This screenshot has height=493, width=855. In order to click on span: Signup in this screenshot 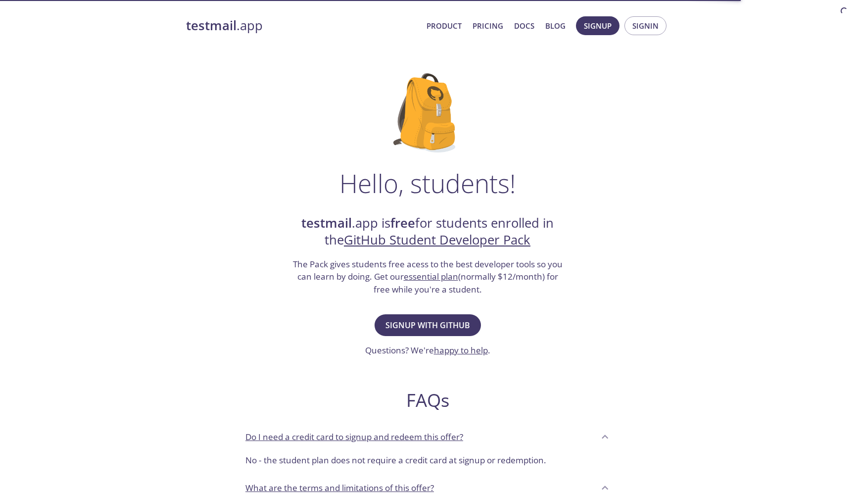, I will do `click(598, 26)`.